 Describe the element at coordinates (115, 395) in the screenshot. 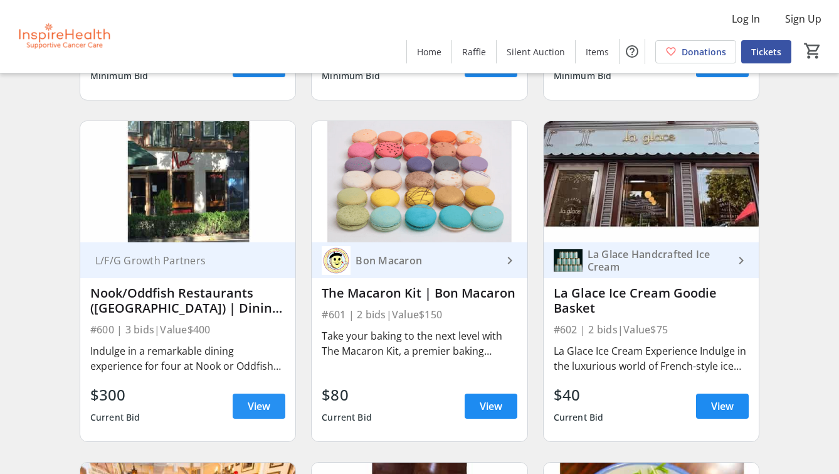

I see `div: $300` at that location.